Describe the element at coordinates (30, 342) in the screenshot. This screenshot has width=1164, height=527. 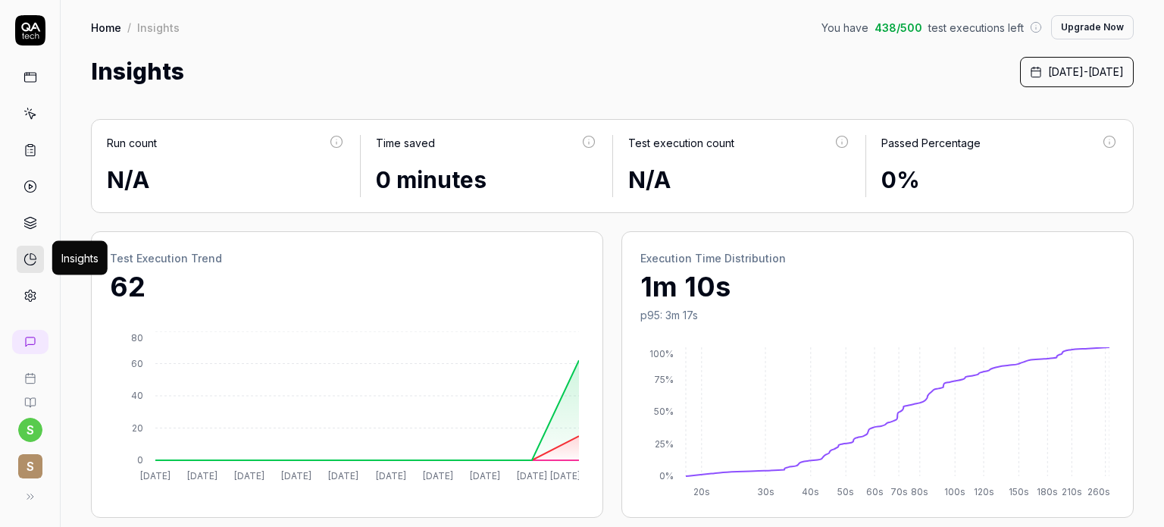
I see `a: New conversation` at that location.